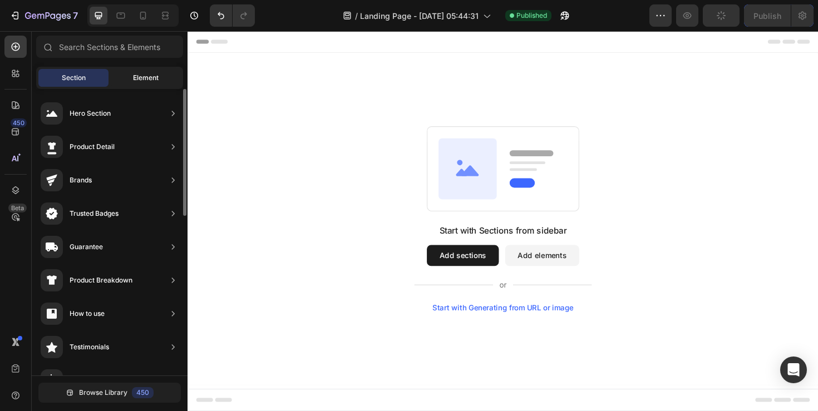  I want to click on p: 7, so click(75, 16).